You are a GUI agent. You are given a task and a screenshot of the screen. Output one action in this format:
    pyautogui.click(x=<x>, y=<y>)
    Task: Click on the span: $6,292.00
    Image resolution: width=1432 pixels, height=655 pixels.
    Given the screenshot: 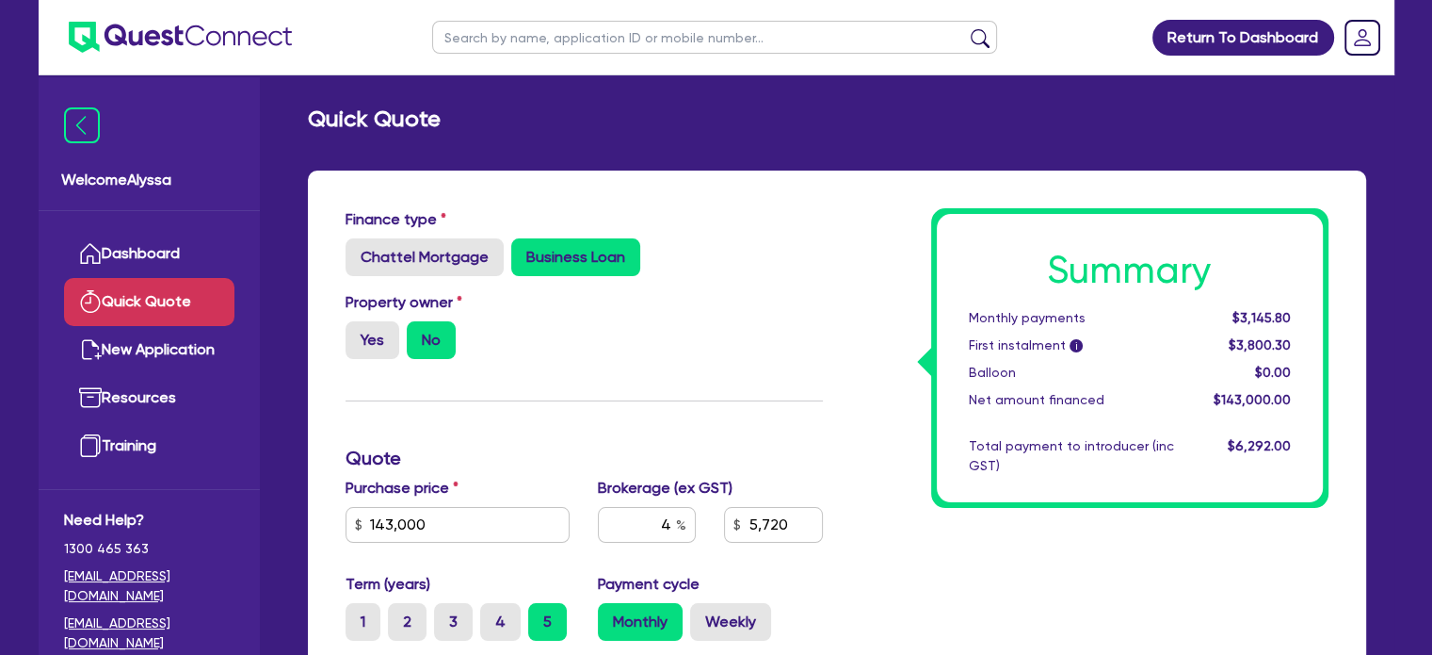 What is the action you would take?
    pyautogui.click(x=1258, y=445)
    